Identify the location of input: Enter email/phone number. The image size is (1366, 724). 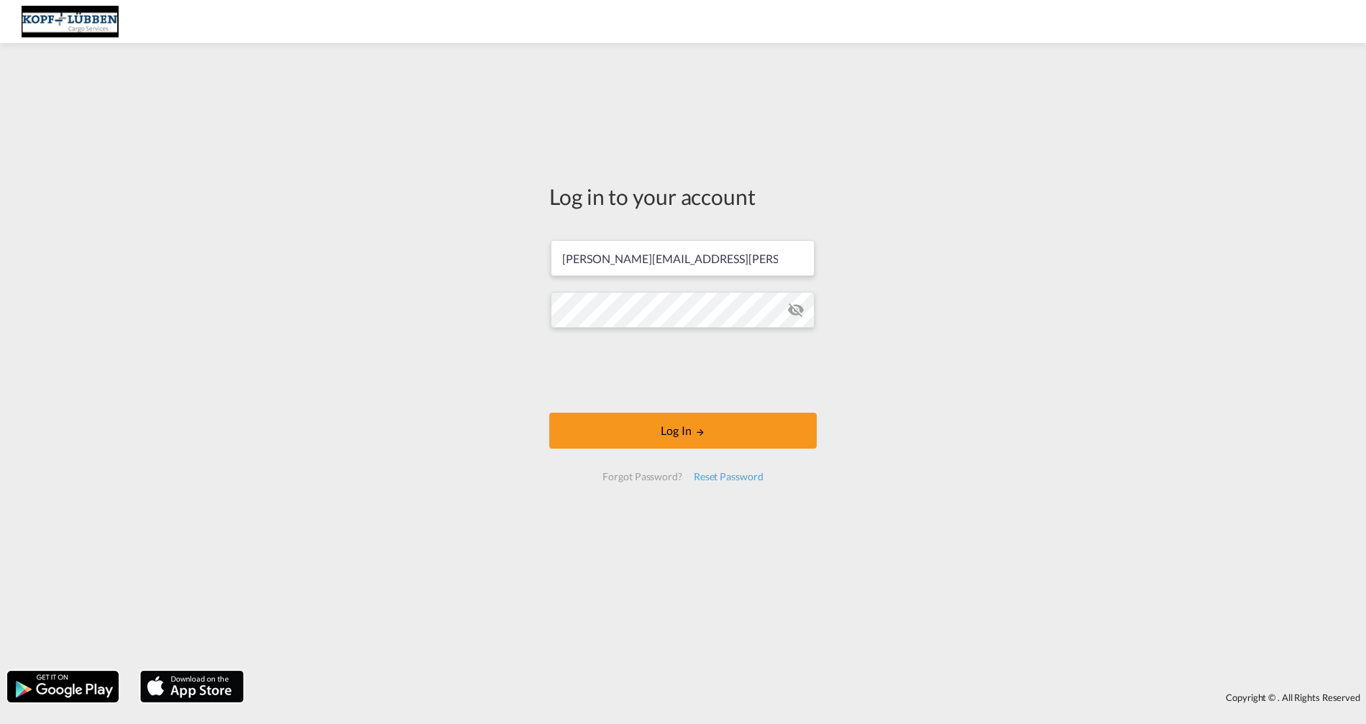
(682, 258).